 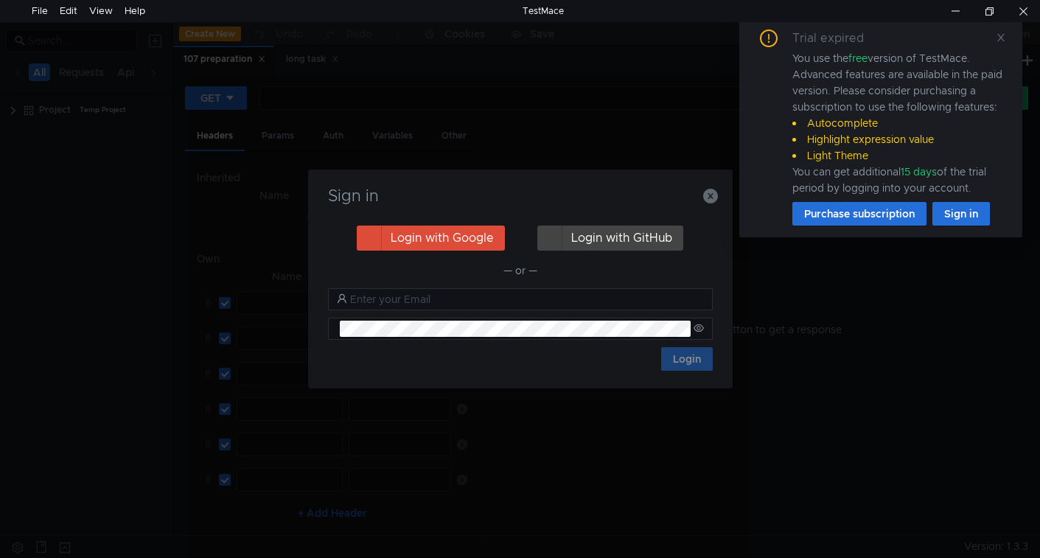 What do you see at coordinates (899, 123) in the screenshot?
I see `li: Autocomplete` at bounding box center [899, 123].